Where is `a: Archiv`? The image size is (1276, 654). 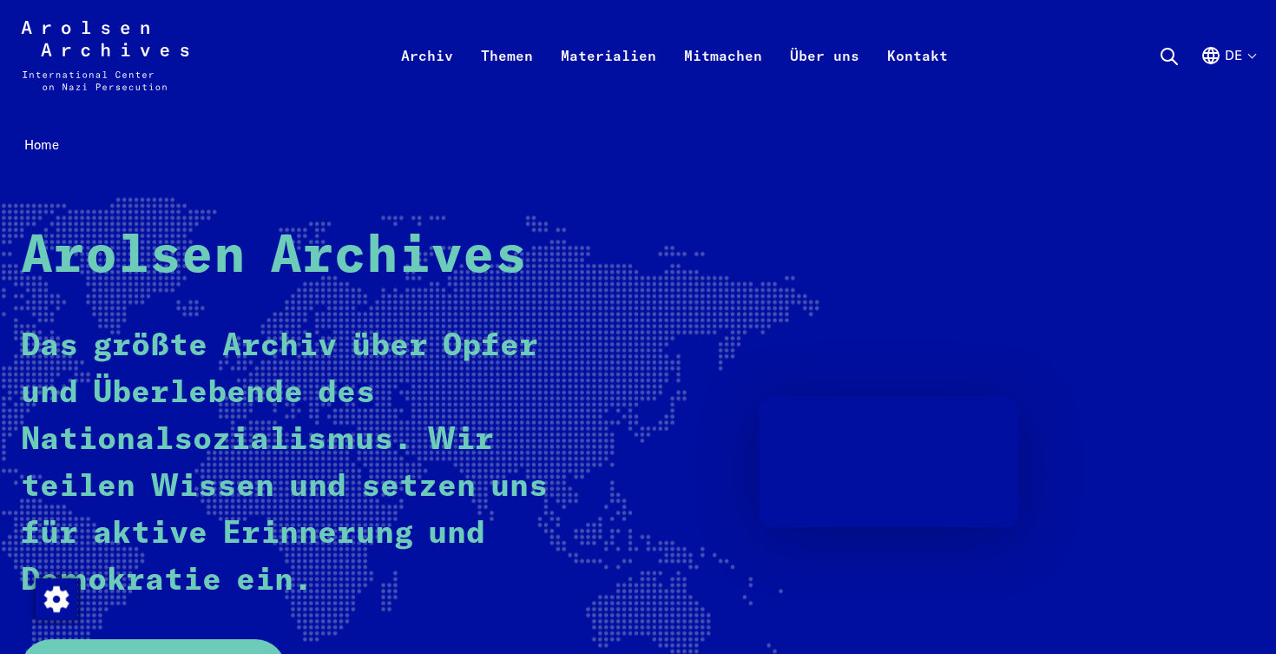
a: Archiv is located at coordinates (427, 76).